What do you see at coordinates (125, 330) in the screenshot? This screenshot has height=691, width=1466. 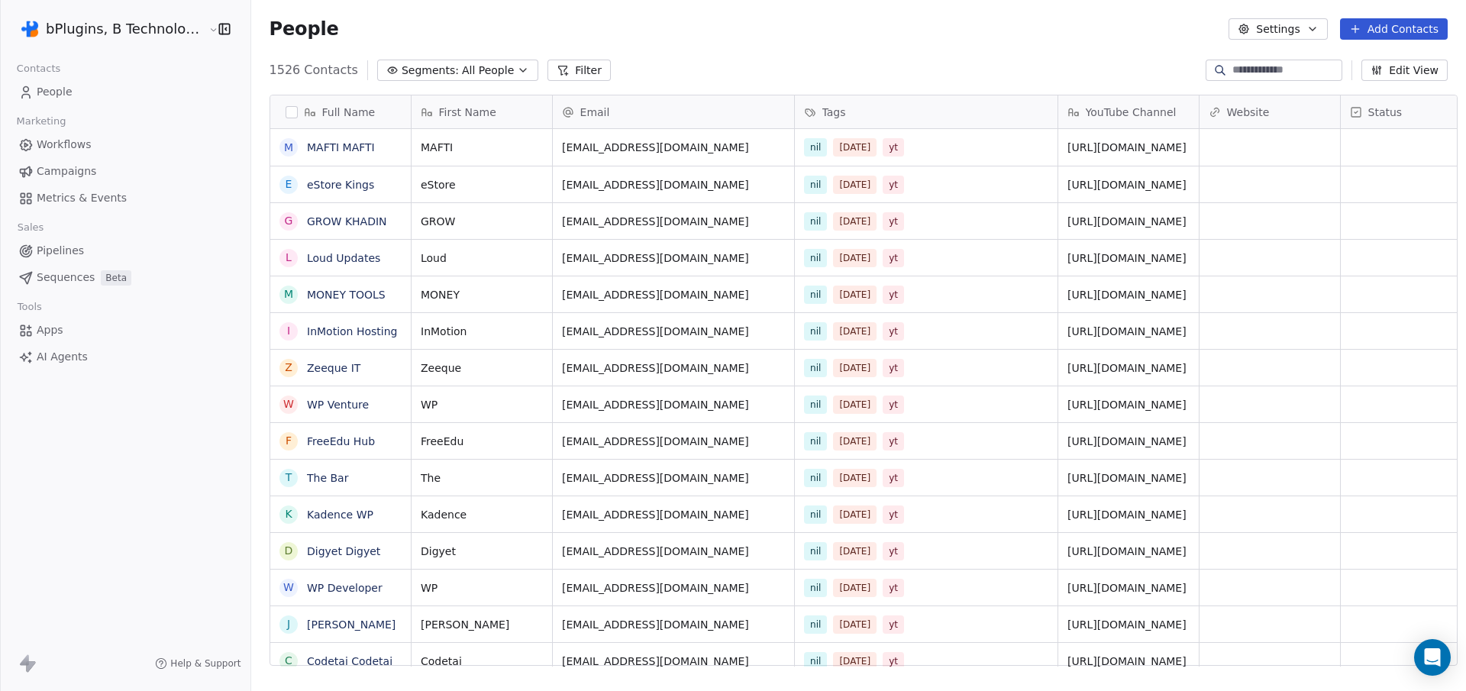 I see `a: Apps` at bounding box center [125, 330].